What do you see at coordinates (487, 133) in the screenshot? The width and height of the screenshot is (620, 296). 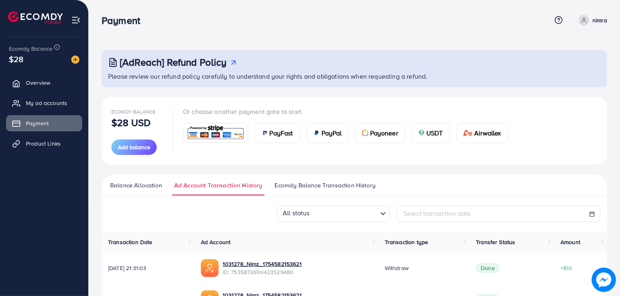 I see `span: Airwallex` at bounding box center [487, 133].